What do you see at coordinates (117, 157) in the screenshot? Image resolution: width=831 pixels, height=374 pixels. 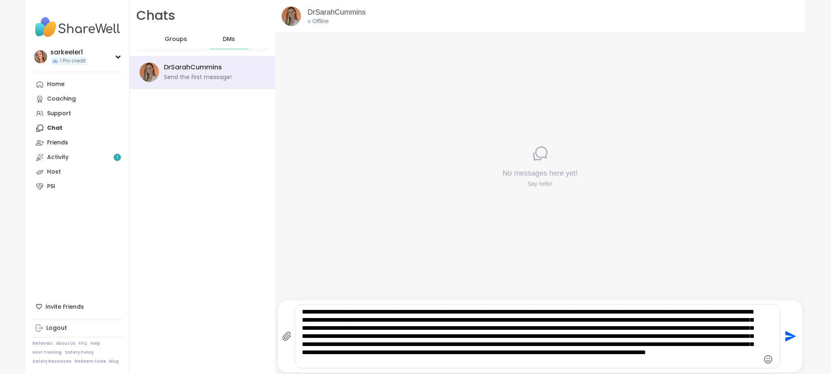 I see `span: 1` at bounding box center [117, 157].